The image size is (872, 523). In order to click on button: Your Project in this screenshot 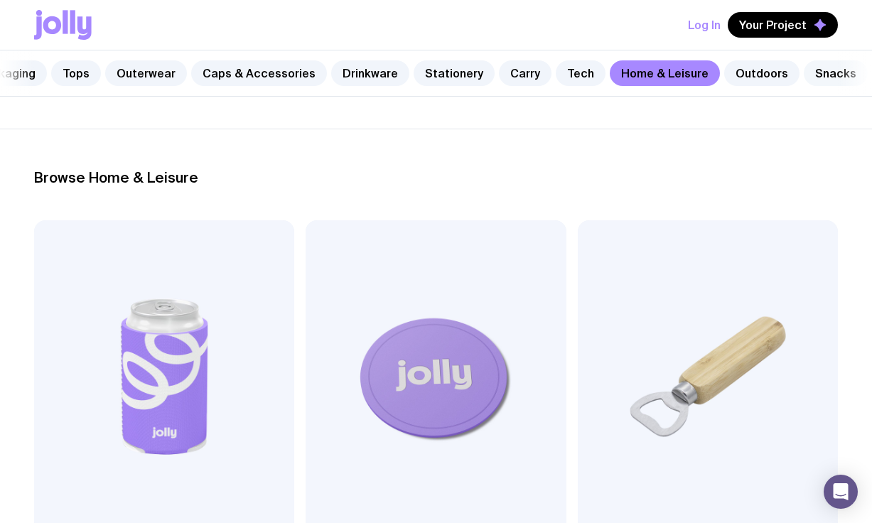, I will do `click(783, 25)`.